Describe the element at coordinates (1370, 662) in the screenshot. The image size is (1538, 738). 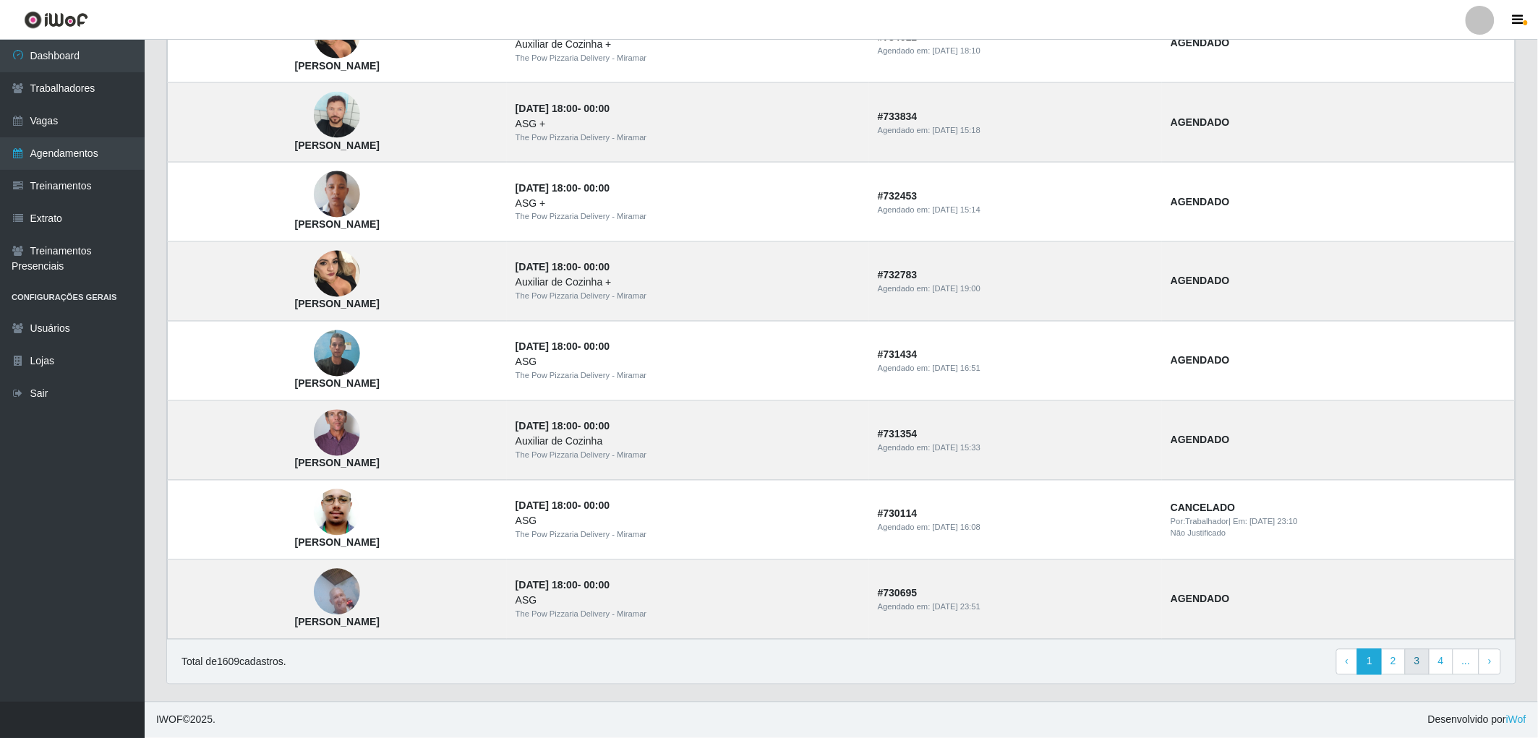
I see `a: 1` at that location.